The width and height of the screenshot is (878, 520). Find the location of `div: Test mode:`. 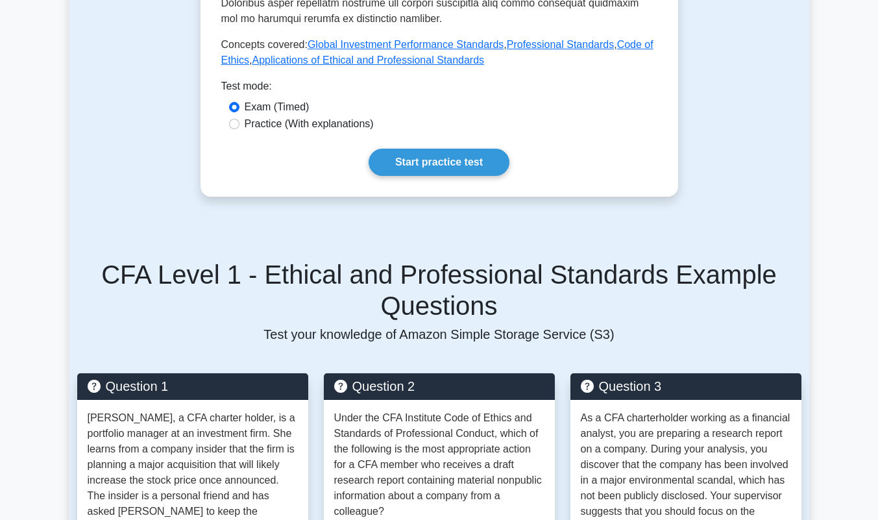

div: Test mode: is located at coordinates (439, 89).